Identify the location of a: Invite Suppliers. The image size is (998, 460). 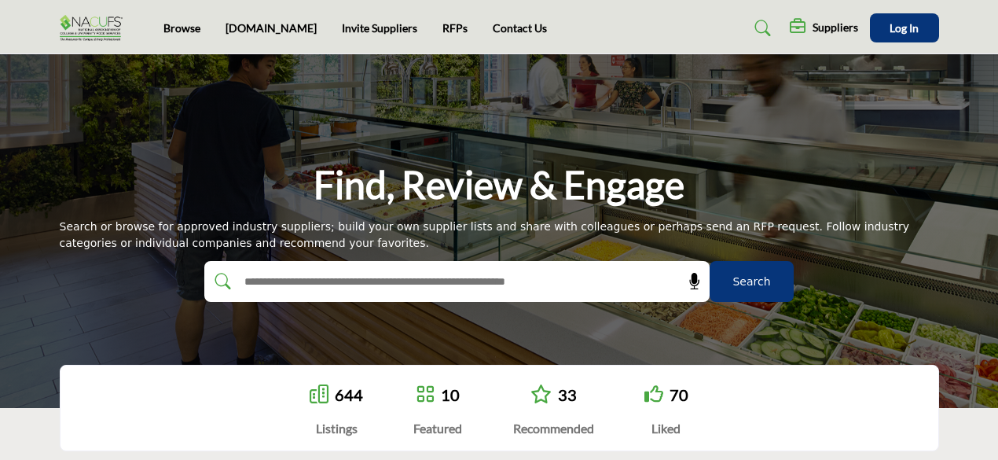
(380, 28).